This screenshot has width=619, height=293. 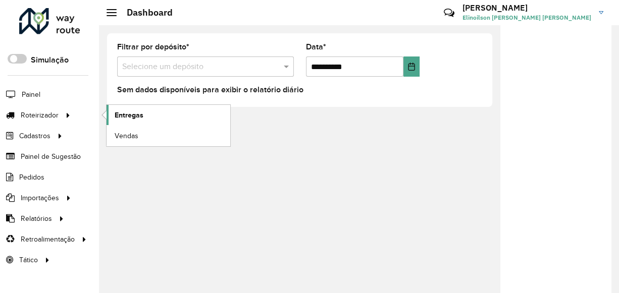 I want to click on button: Choose Date, so click(x=412, y=67).